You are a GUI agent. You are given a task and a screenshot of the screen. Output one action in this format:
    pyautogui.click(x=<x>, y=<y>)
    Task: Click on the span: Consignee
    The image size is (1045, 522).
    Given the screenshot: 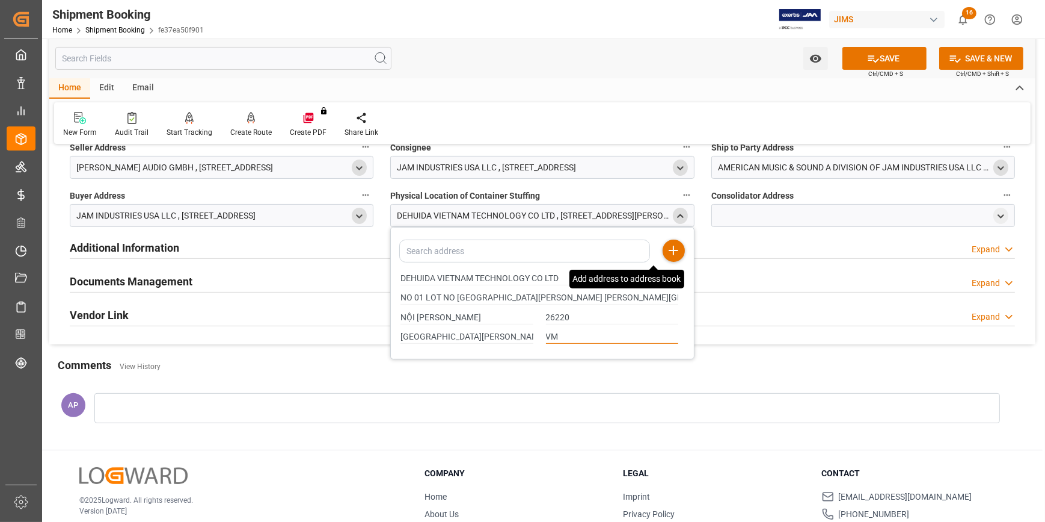 What is the action you would take?
    pyautogui.click(x=411, y=147)
    